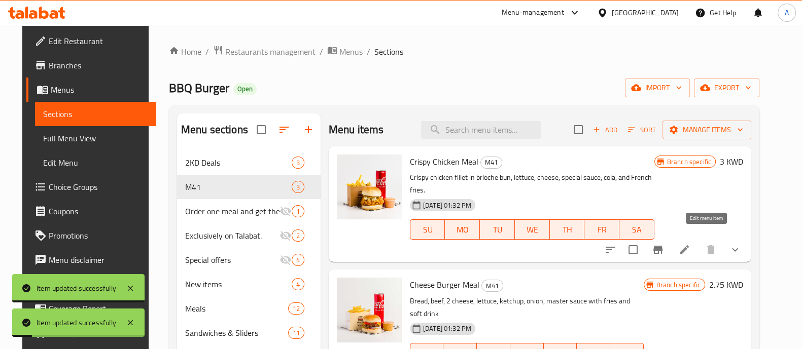 This screenshot has width=802, height=349. Describe the element at coordinates (298, 211) in the screenshot. I see `span: 1` at that location.